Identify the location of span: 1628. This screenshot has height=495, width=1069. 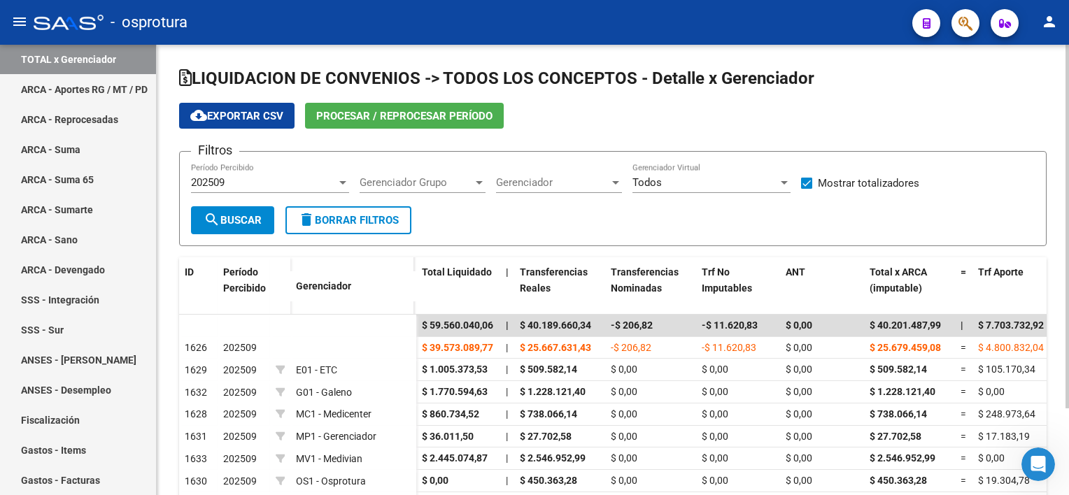
(196, 414).